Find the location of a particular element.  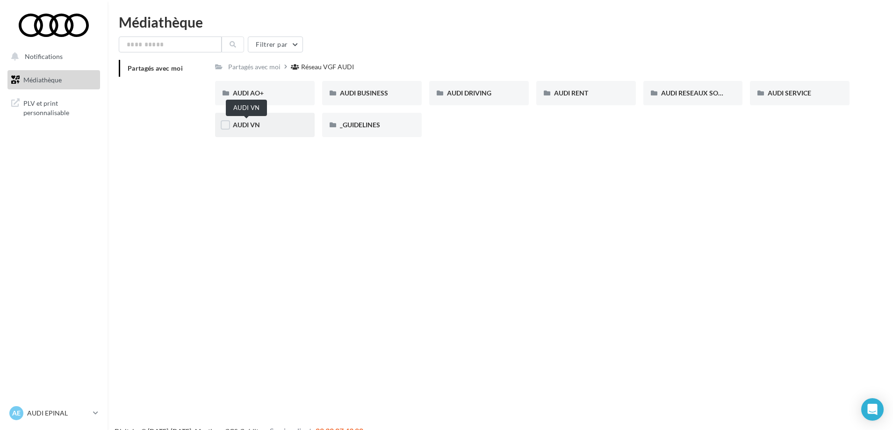

div: Partagés avec moi is located at coordinates (254, 67).